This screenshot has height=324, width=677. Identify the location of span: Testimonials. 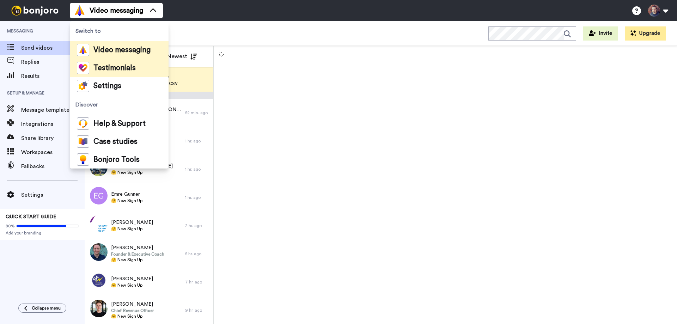
(115, 68).